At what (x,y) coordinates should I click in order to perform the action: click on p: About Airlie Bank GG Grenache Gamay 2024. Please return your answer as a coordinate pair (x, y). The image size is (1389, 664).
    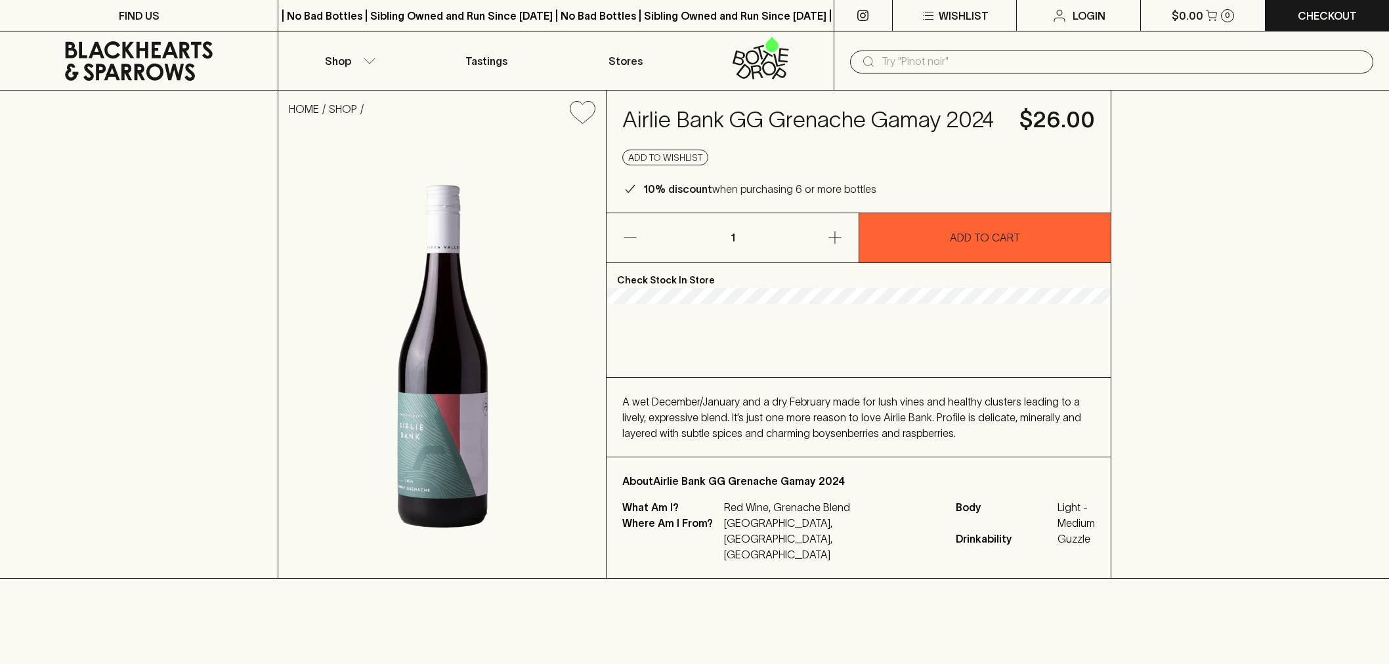
    Looking at the image, I should click on (858, 481).